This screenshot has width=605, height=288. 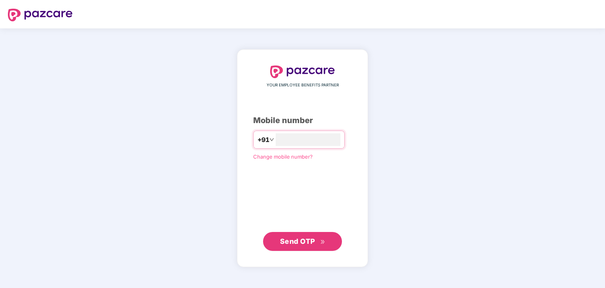 What do you see at coordinates (263, 140) in the screenshot?
I see `span: +91` at bounding box center [263, 140].